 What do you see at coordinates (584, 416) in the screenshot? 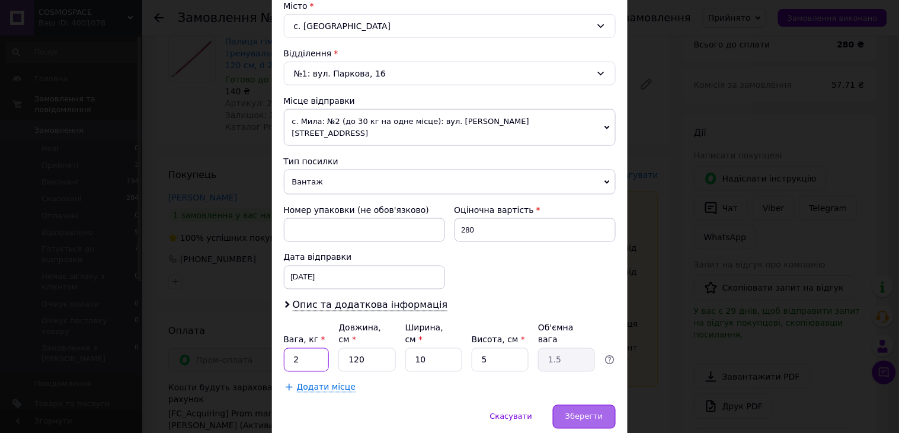
I see `span: Зберегти` at bounding box center [584, 416].